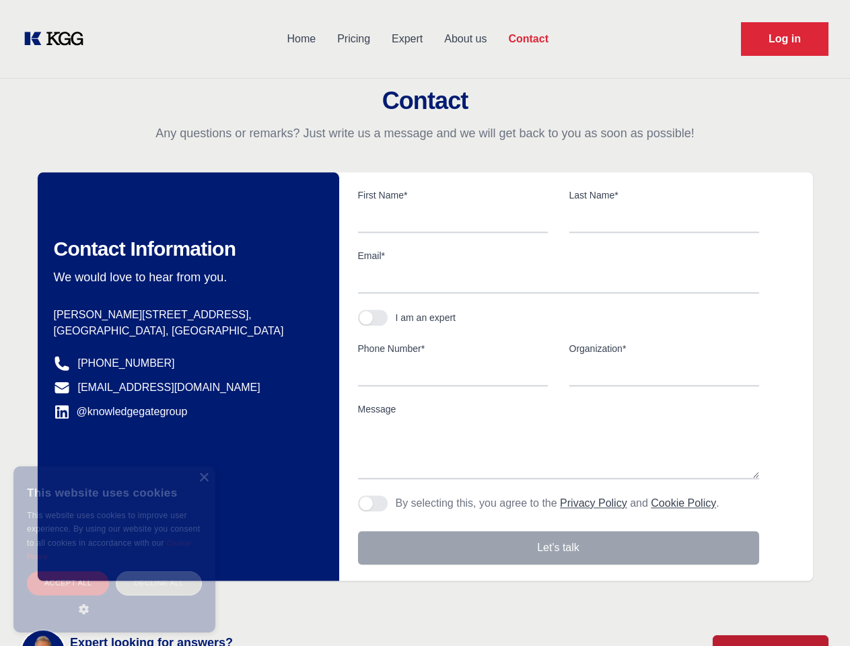 Image resolution: width=850 pixels, height=646 pixels. I want to click on div: Decline all, so click(159, 583).